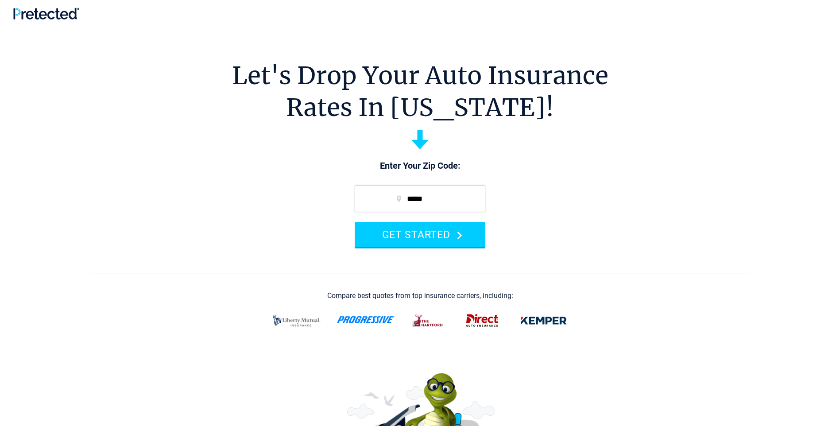 The width and height of the screenshot is (840, 426). What do you see at coordinates (544, 321) in the screenshot?
I see `img: kemper` at bounding box center [544, 321].